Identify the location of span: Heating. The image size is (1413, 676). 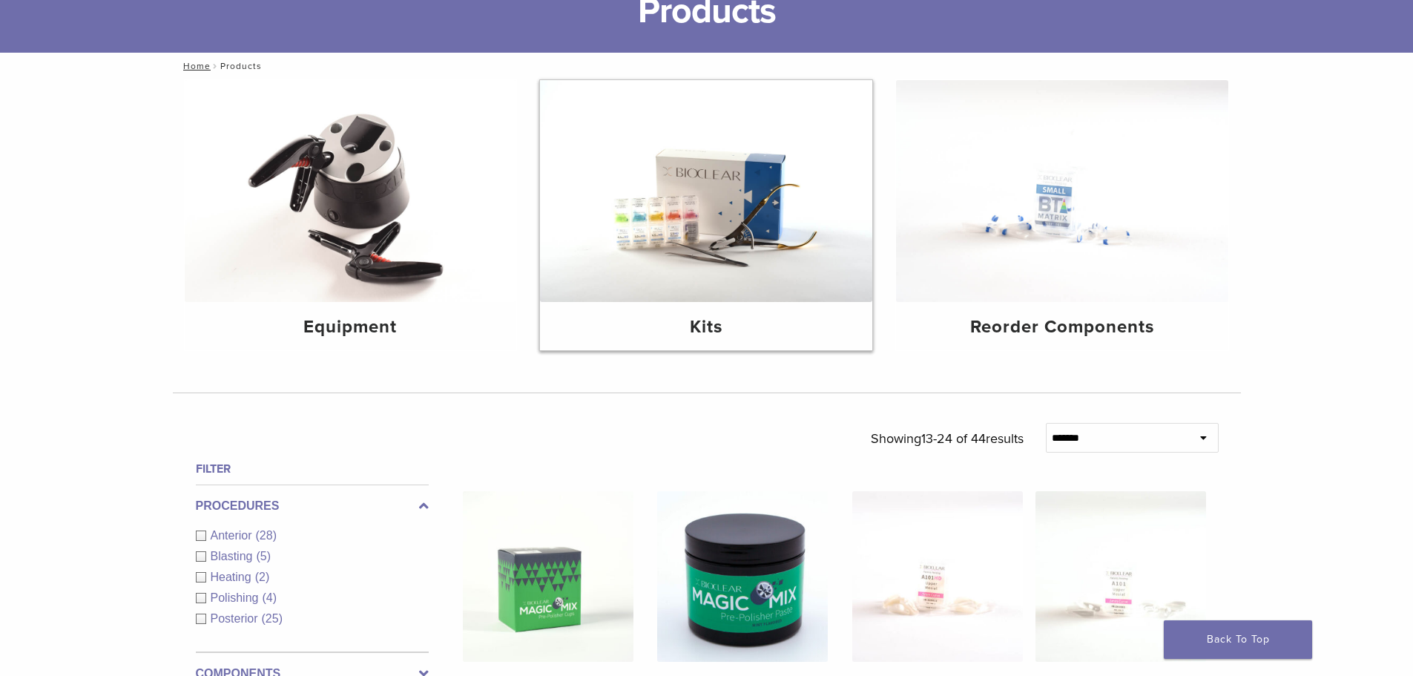
(233, 576).